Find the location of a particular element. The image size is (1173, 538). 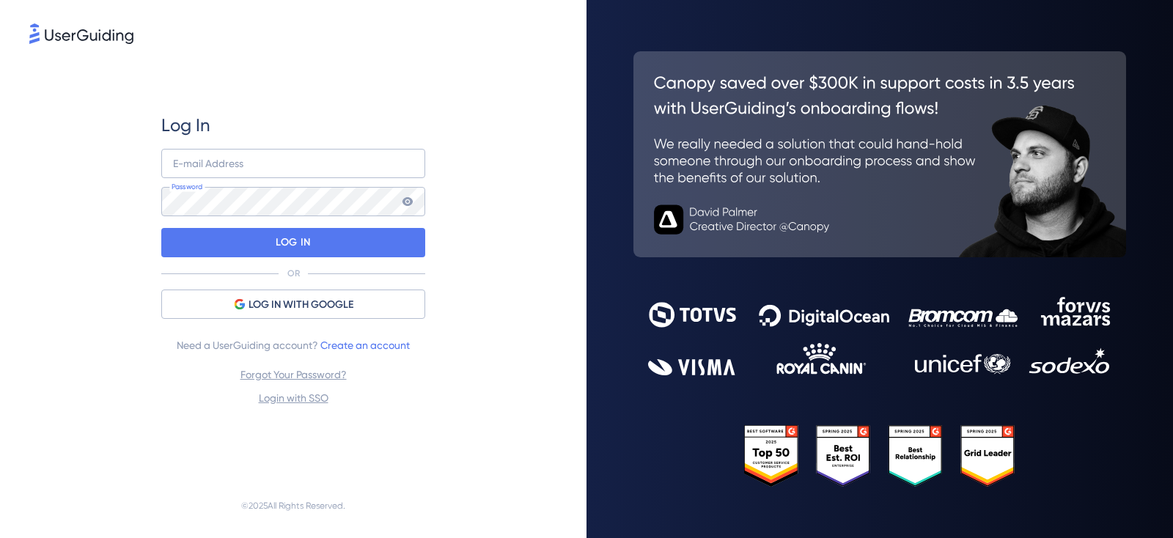

a: Login with SSO is located at coordinates (293, 398).